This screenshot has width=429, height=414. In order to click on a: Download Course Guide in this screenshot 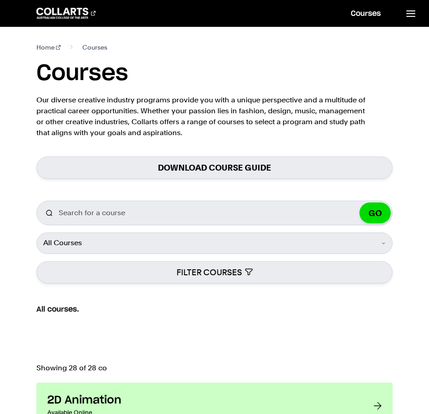, I will do `click(214, 167)`.